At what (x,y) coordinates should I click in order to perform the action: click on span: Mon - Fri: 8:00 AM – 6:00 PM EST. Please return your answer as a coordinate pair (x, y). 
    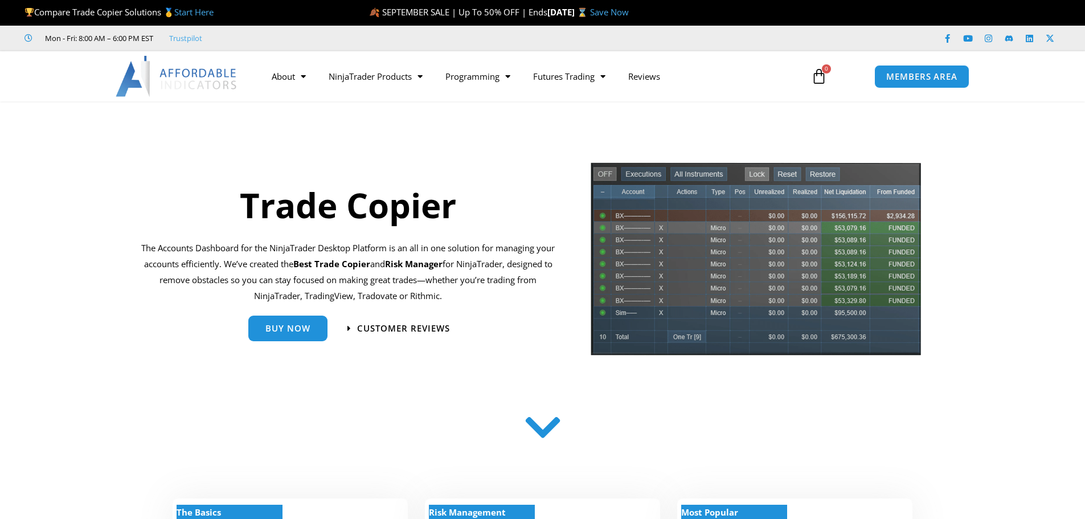
    Looking at the image, I should click on (97, 38).